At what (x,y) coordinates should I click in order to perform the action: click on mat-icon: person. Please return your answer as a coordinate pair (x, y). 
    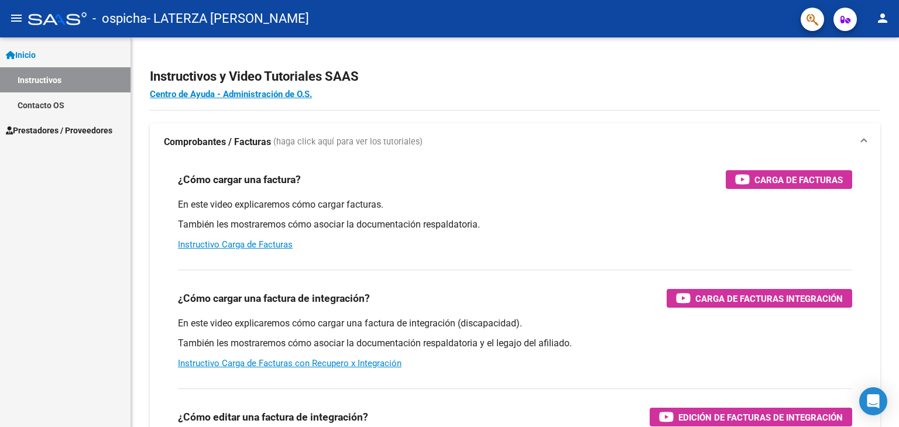
    Looking at the image, I should click on (882, 18).